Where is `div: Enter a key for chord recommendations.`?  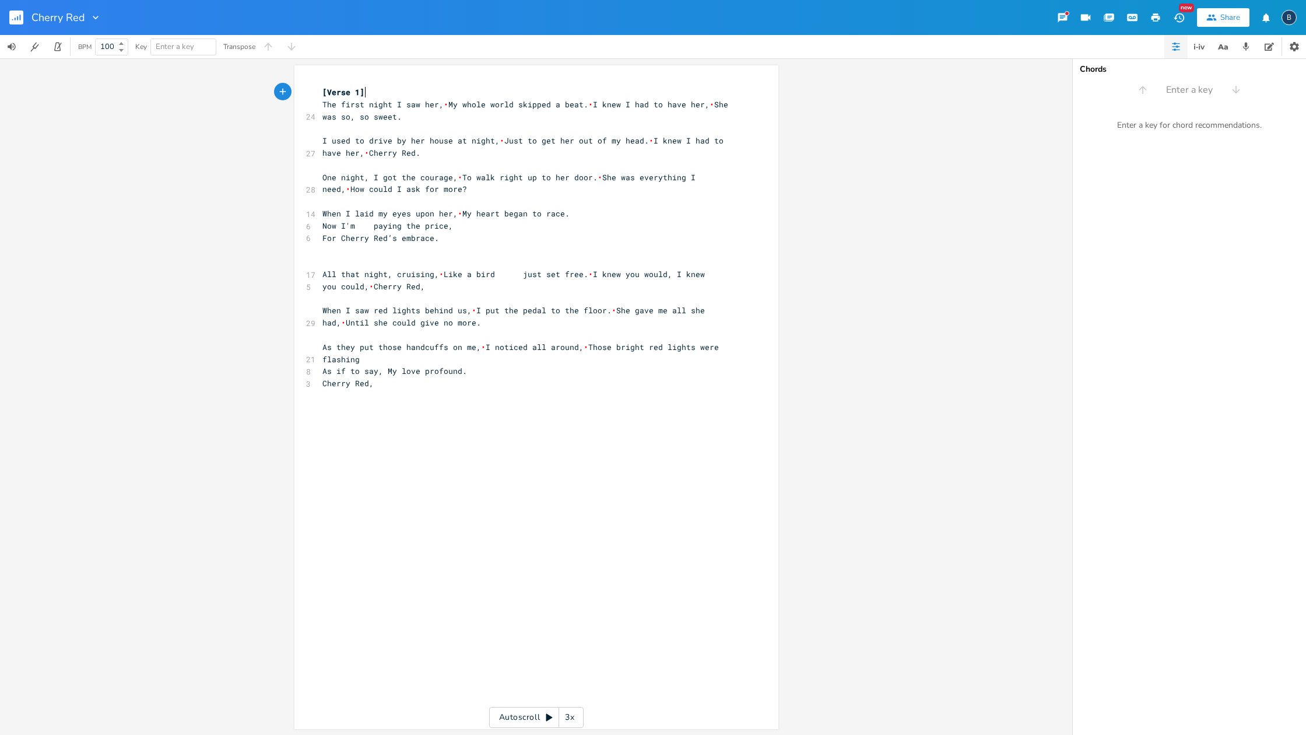
div: Enter a key for chord recommendations. is located at coordinates (1190, 125).